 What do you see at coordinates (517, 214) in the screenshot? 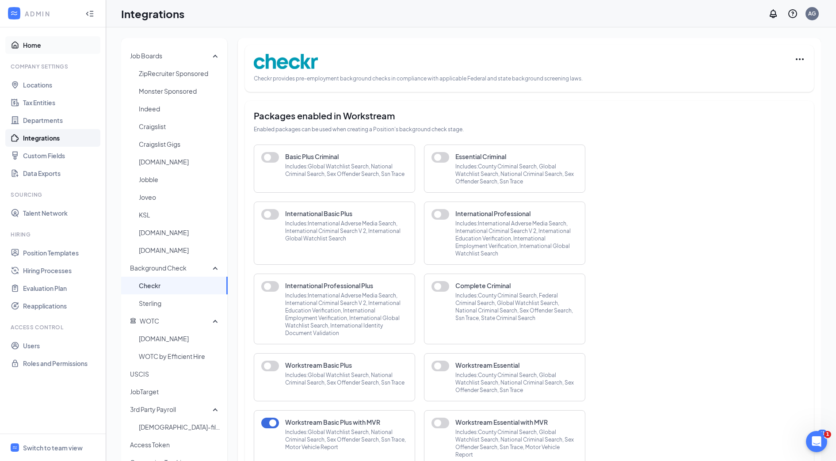
I see `p: International Professional` at bounding box center [517, 214].